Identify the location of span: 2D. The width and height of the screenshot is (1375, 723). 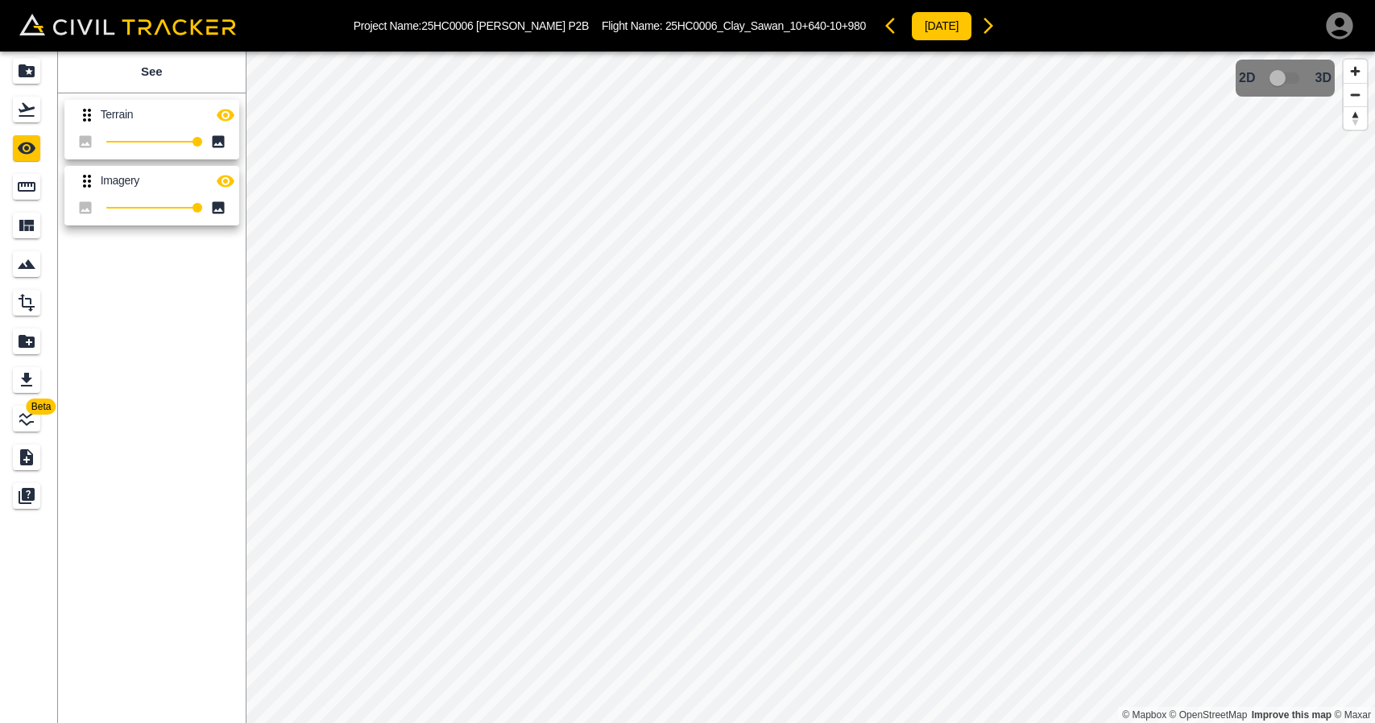
(1247, 78).